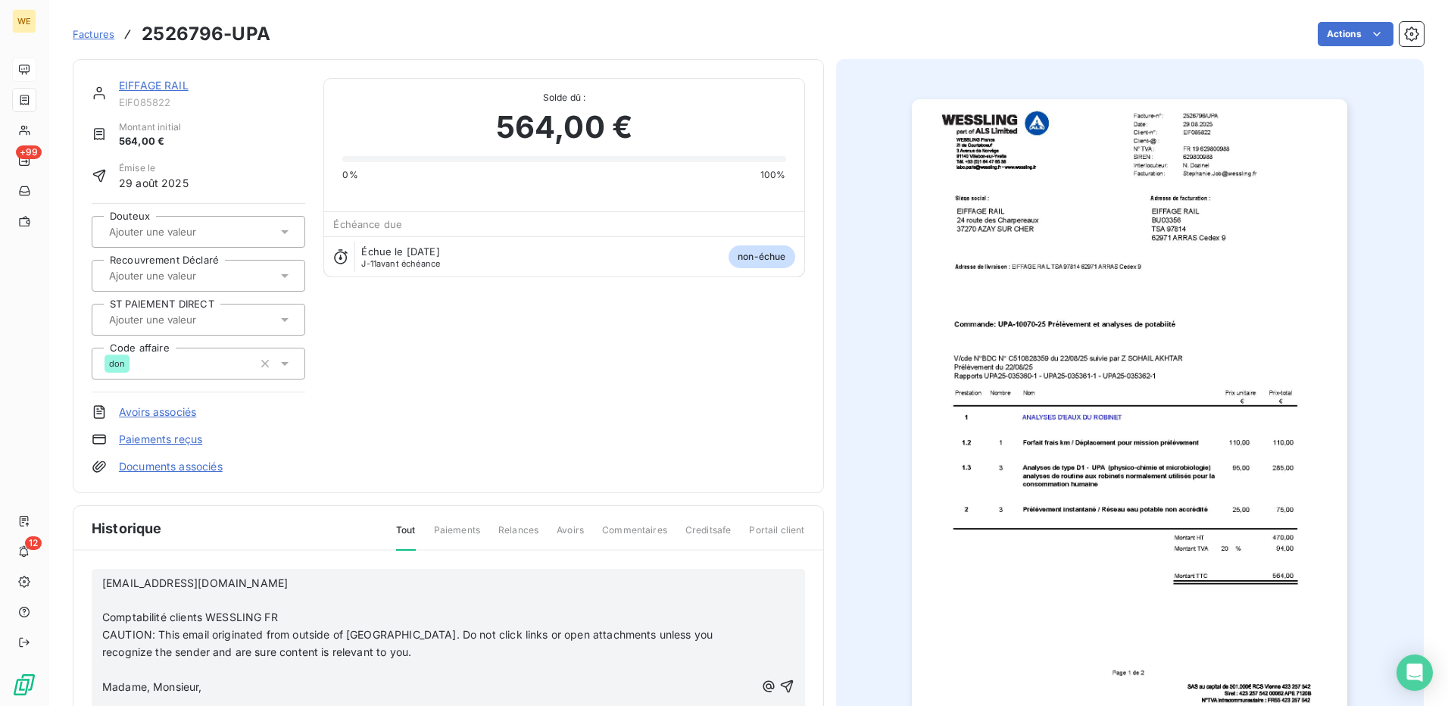 This screenshot has height=706, width=1448. Describe the element at coordinates (158, 412) in the screenshot. I see `a: Avoirs associés` at that location.